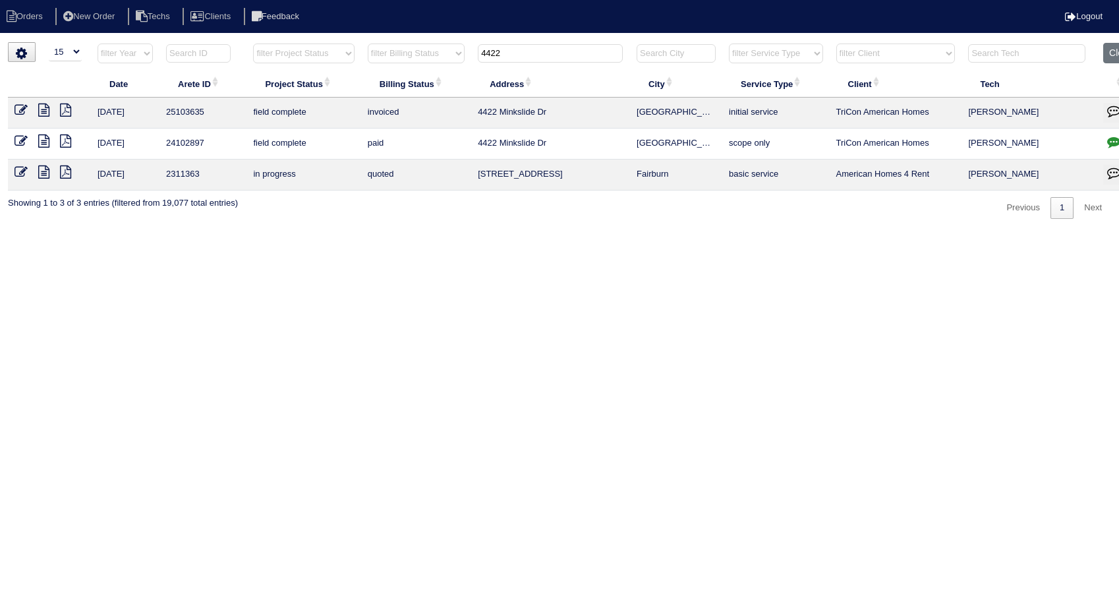 Image resolution: width=1119 pixels, height=600 pixels. Describe the element at coordinates (775, 144) in the screenshot. I see `td: scope only` at that location.